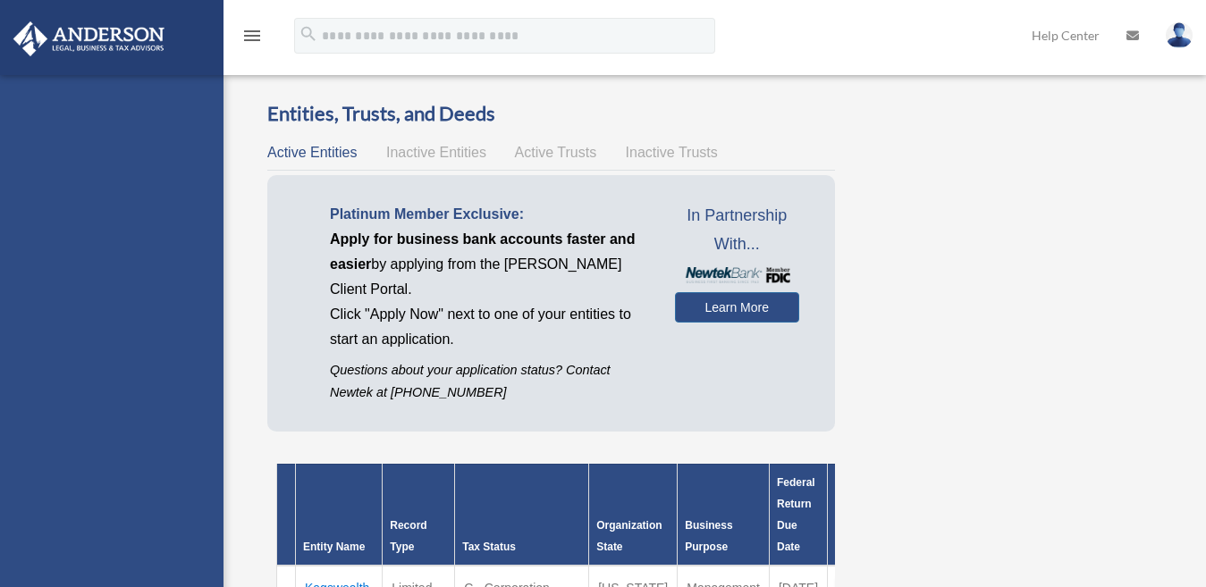 Image resolution: width=1206 pixels, height=587 pixels. What do you see at coordinates (418, 515) in the screenshot?
I see `th: Record Type` at bounding box center [418, 515].